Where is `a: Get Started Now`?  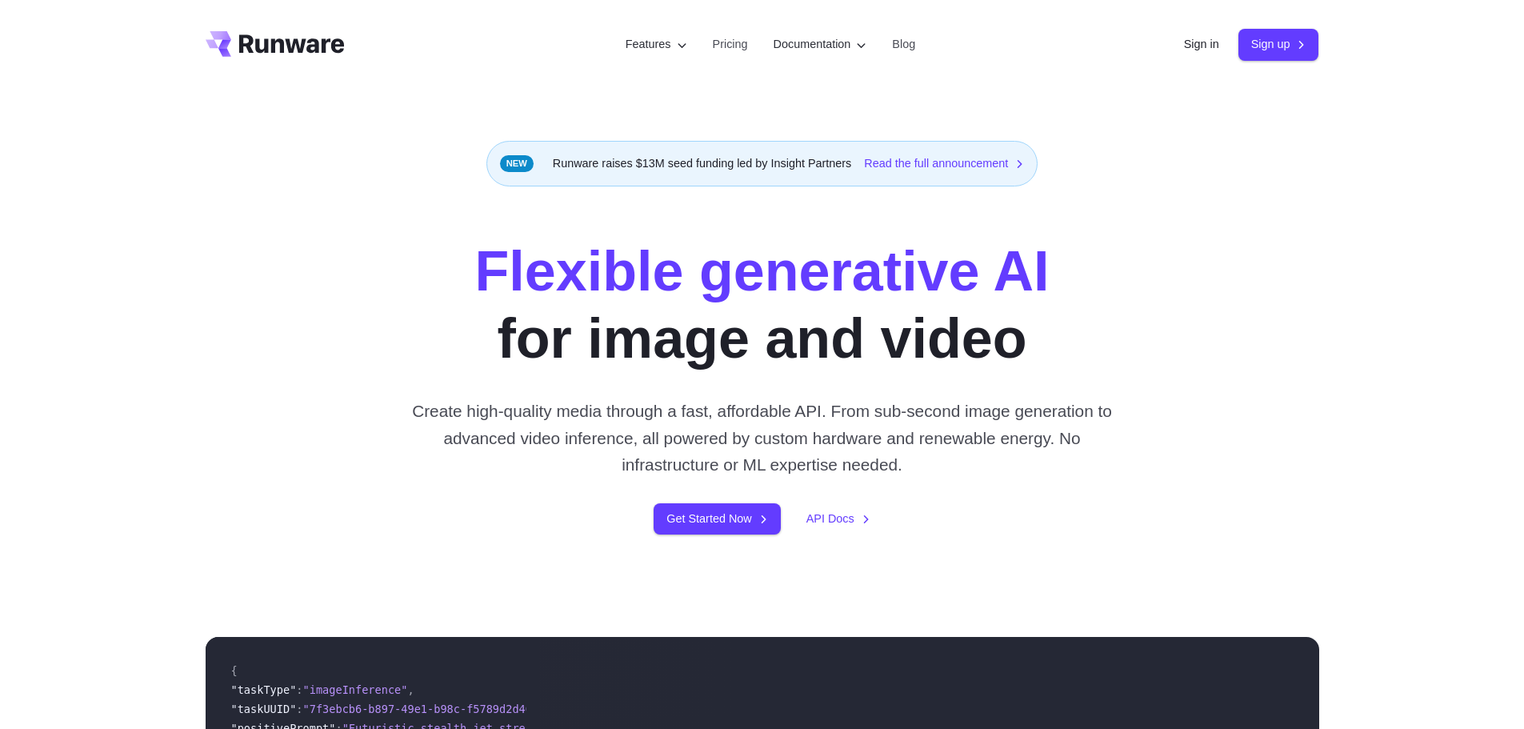 a: Get Started Now is located at coordinates (717, 518).